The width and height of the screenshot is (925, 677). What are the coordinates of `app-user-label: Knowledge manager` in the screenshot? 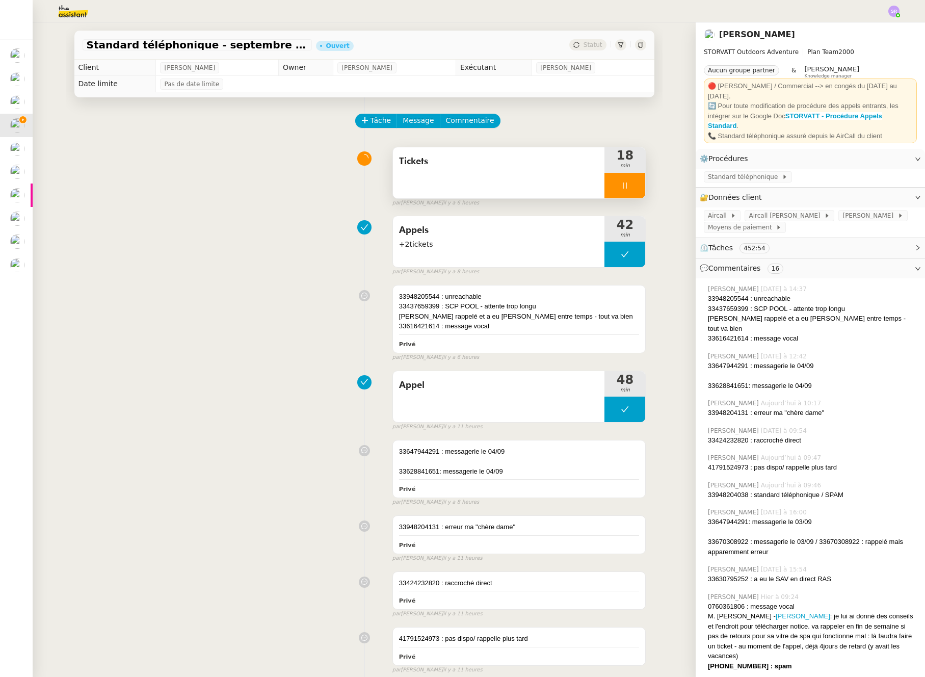 It's located at (831, 72).